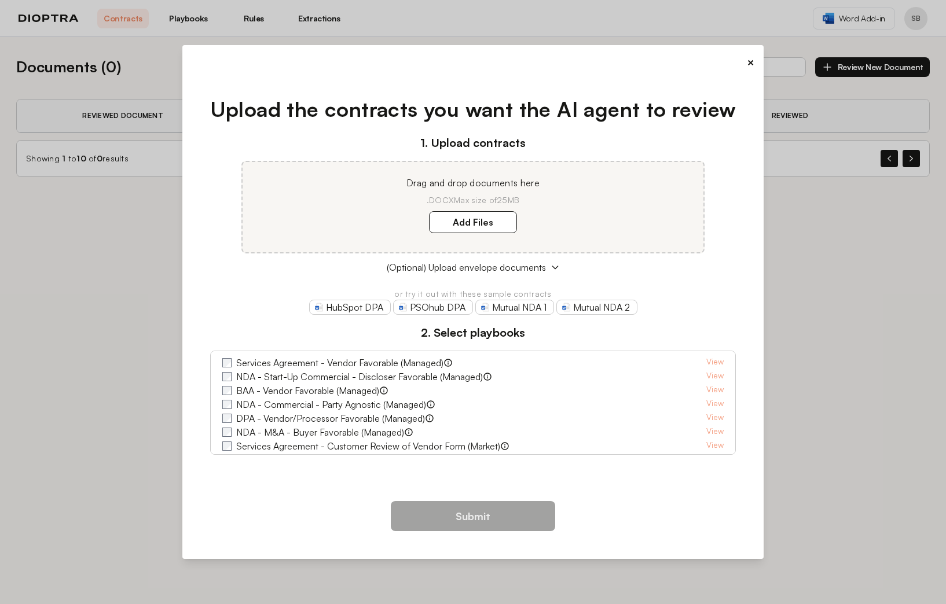 The image size is (946, 604). What do you see at coordinates (473, 267) in the screenshot?
I see `button: (Optional) Upload envelope documents` at bounding box center [473, 267].